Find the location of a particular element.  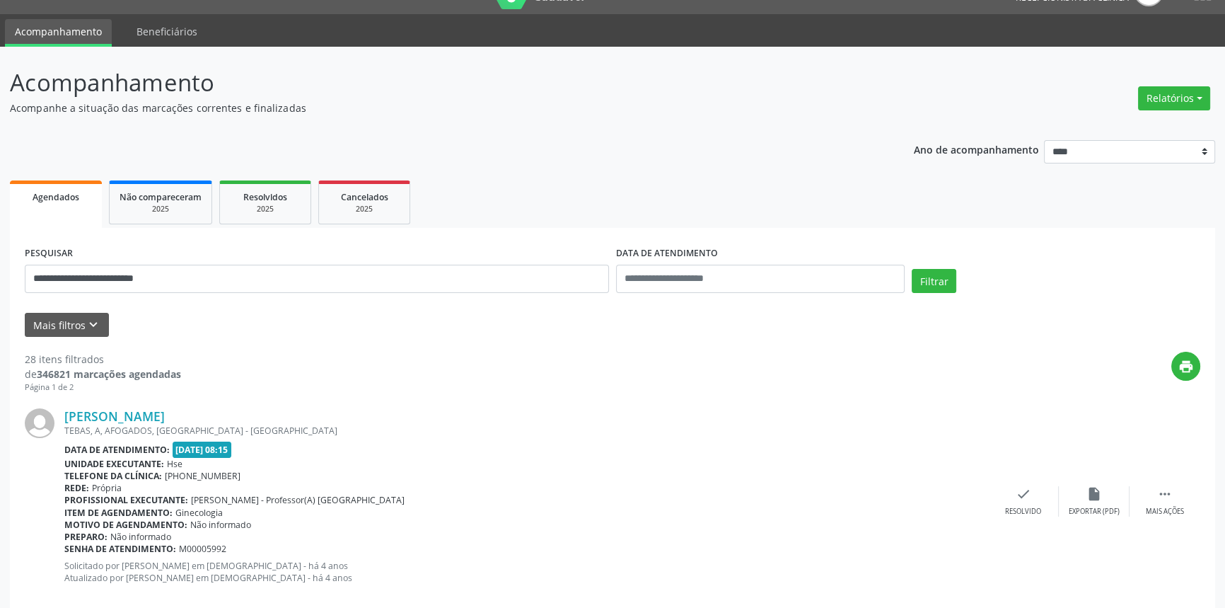

label: PESQUISAR is located at coordinates (49, 253).